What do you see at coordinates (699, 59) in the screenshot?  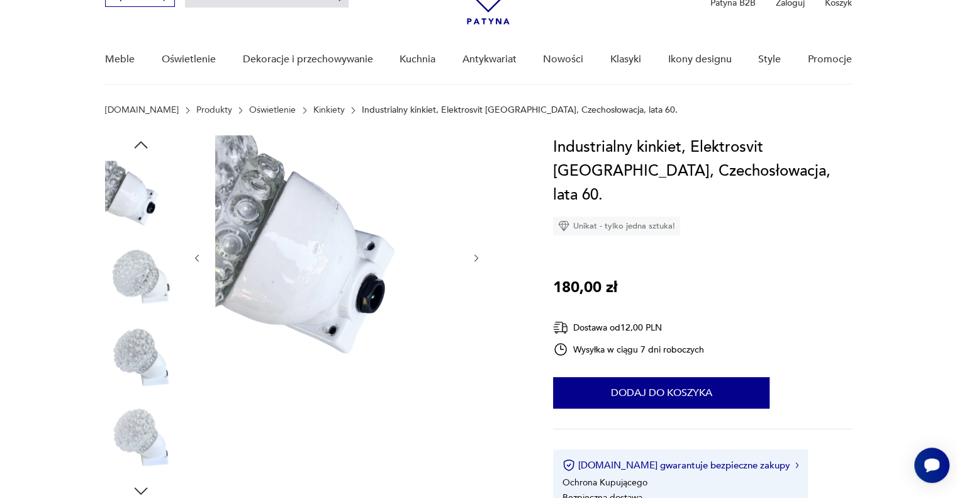 I see `a: Ikony designu` at bounding box center [699, 59].